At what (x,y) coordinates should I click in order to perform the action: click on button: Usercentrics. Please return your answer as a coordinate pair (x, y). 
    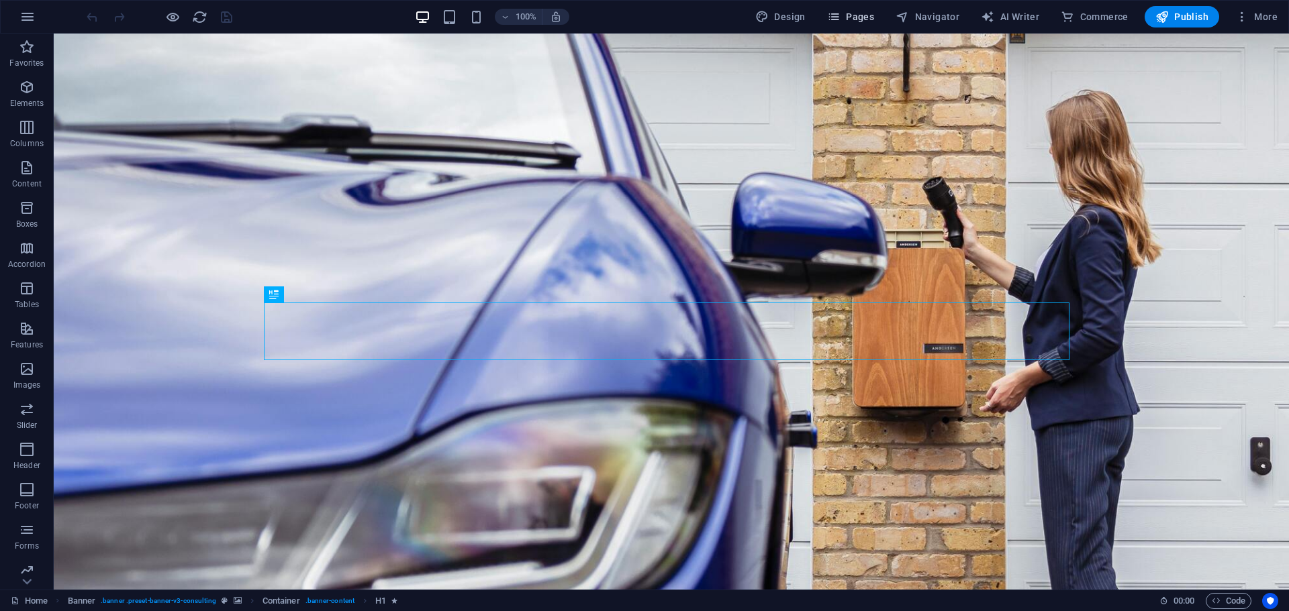
    Looking at the image, I should click on (1270, 601).